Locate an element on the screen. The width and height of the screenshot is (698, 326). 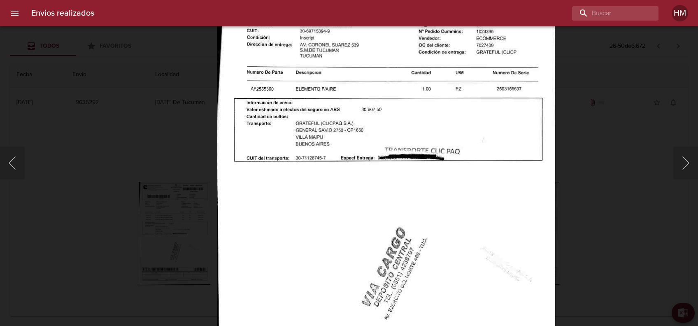
button: Siguiente is located at coordinates (686, 163).